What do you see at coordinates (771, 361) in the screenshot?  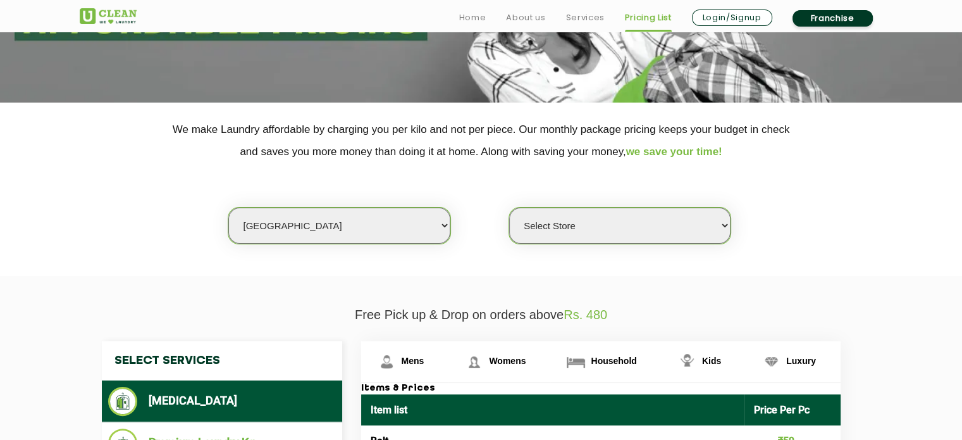 I see `img: Luxury` at bounding box center [771, 361].